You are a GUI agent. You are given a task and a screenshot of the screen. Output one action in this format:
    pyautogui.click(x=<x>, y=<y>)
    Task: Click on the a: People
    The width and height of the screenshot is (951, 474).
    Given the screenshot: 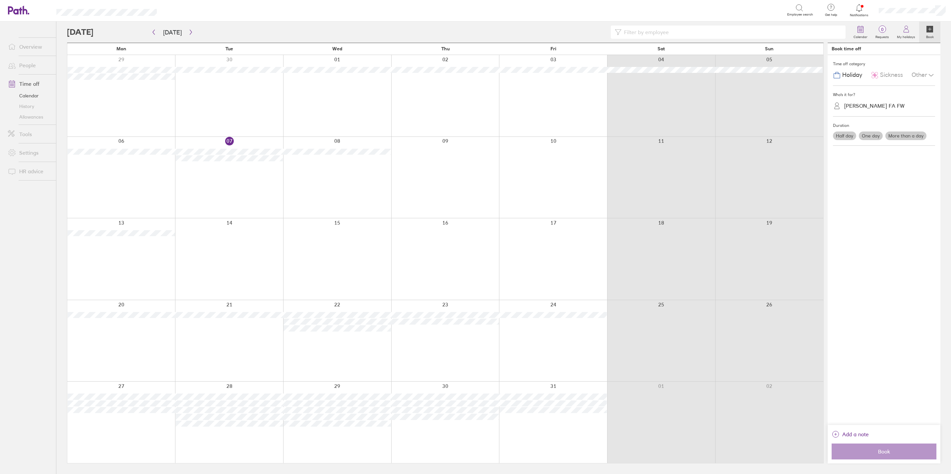 What is the action you would take?
    pyautogui.click(x=29, y=65)
    